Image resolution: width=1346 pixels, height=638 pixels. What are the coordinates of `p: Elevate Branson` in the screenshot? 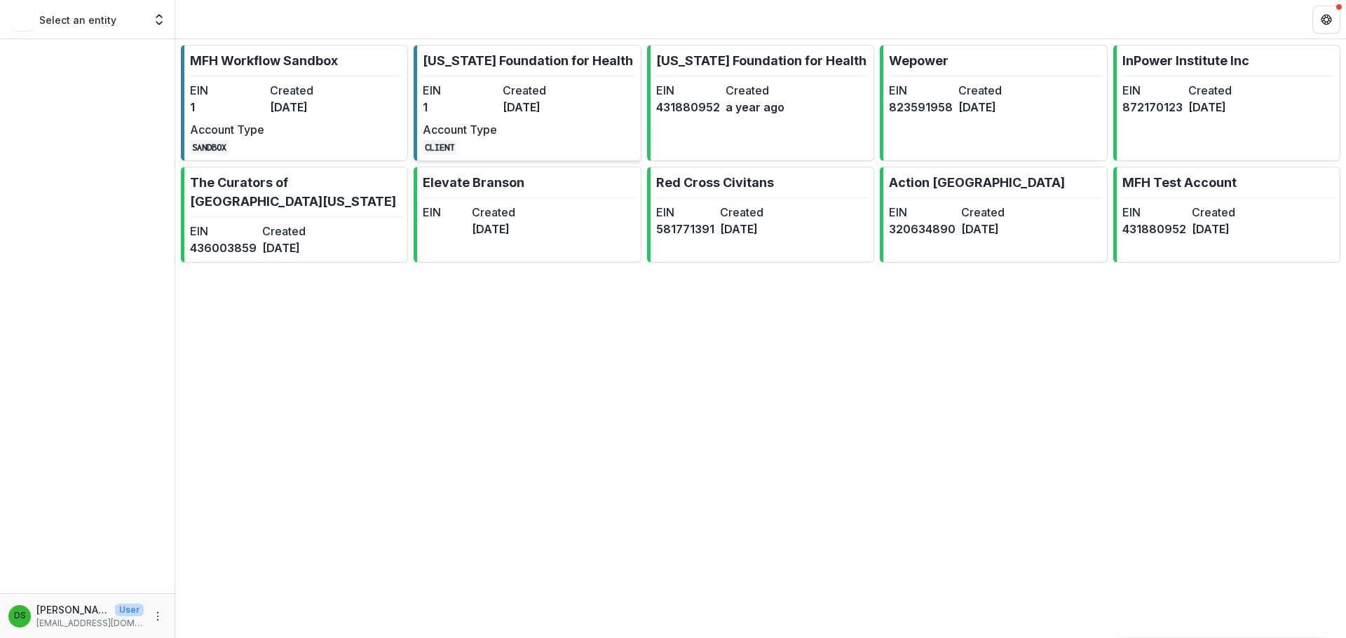 It's located at (473, 182).